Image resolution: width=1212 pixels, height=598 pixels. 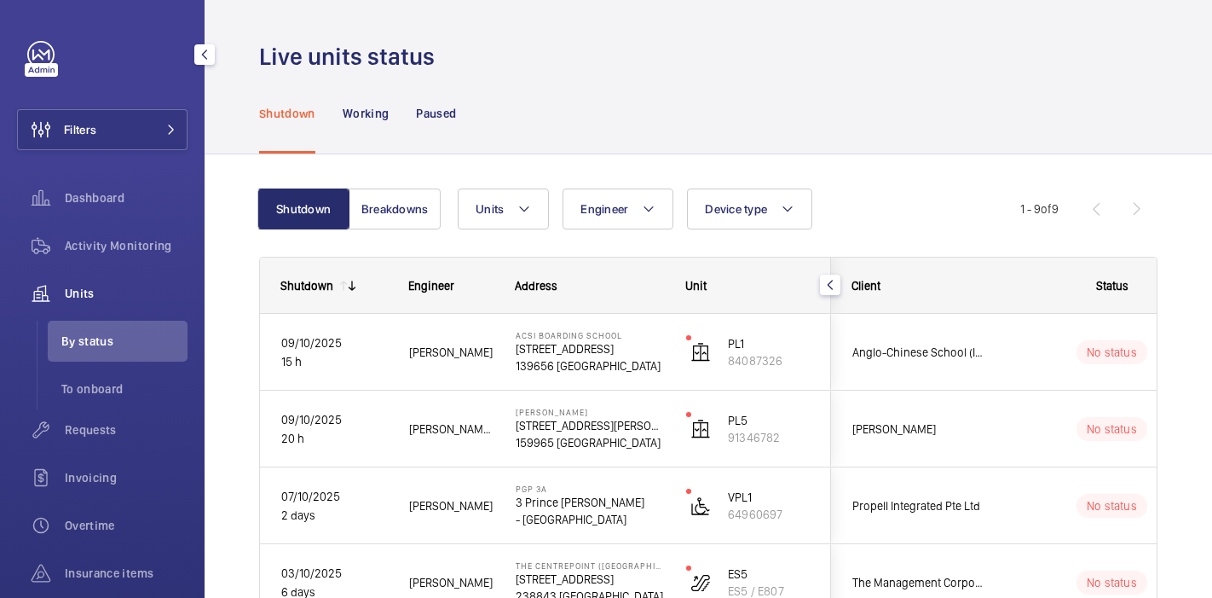 I want to click on button: Units, so click(x=503, y=209).